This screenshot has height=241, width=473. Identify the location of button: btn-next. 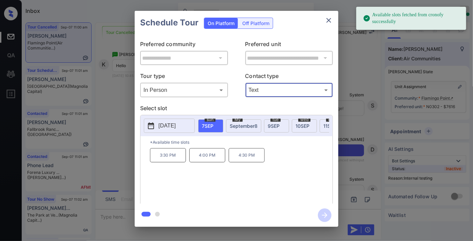
(325, 215).